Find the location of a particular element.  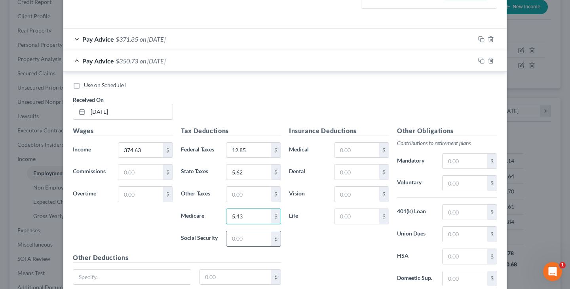

label: State Taxes is located at coordinates (199, 172).